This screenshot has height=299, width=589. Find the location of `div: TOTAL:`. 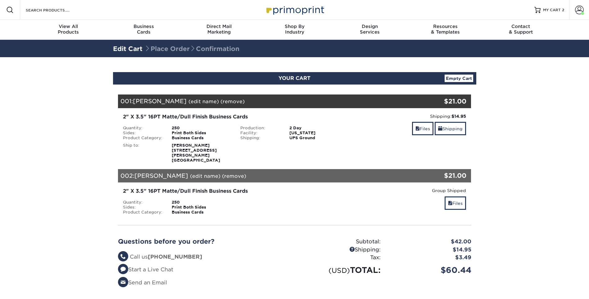

div: TOTAL: is located at coordinates (340, 270).